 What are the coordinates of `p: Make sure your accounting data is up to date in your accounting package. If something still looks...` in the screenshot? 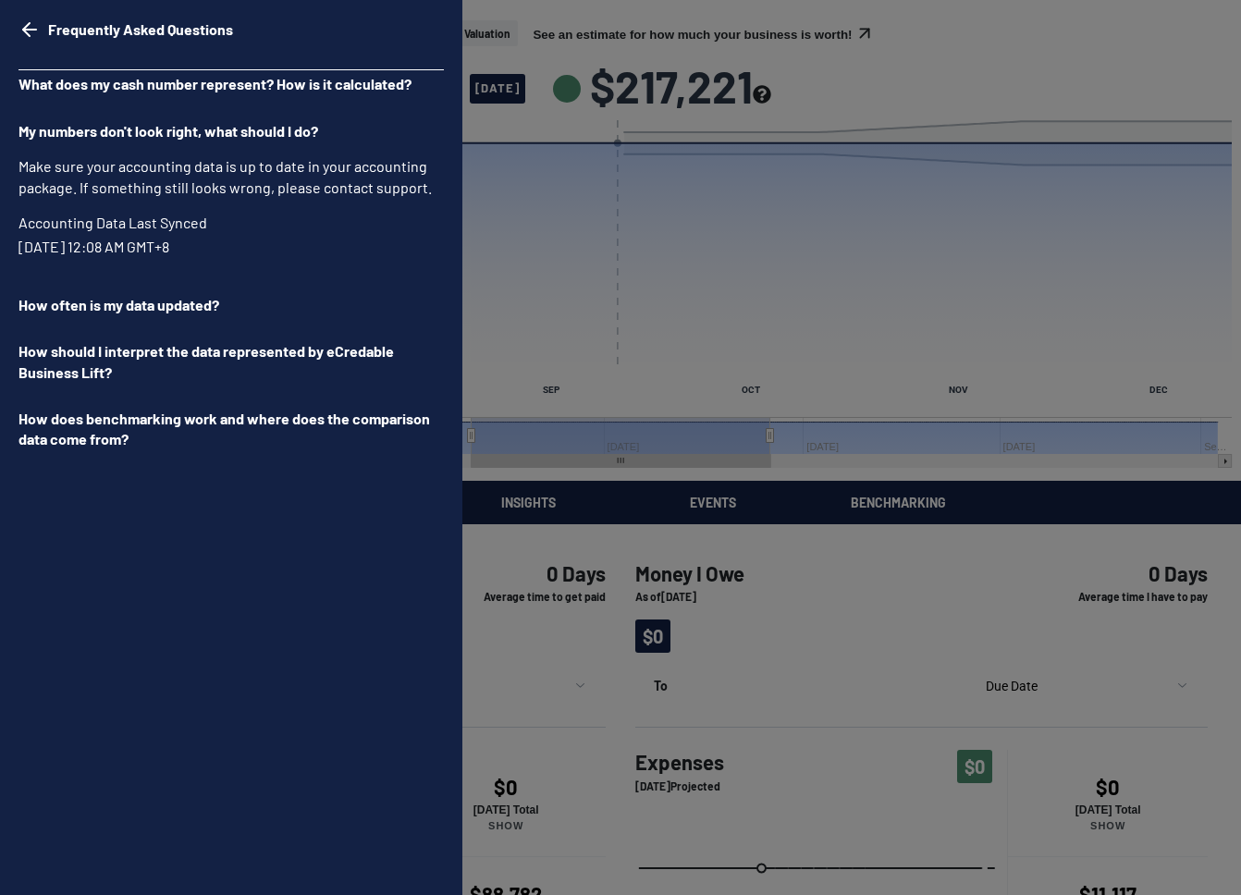 It's located at (231, 177).